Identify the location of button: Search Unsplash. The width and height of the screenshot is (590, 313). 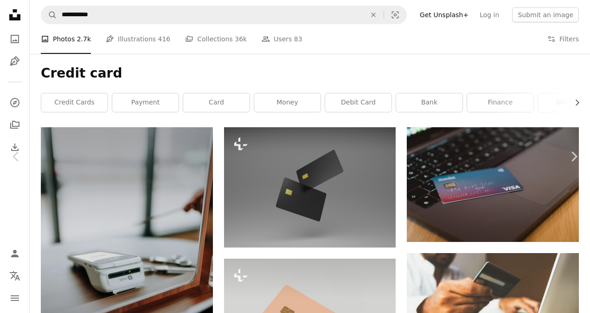
(49, 15).